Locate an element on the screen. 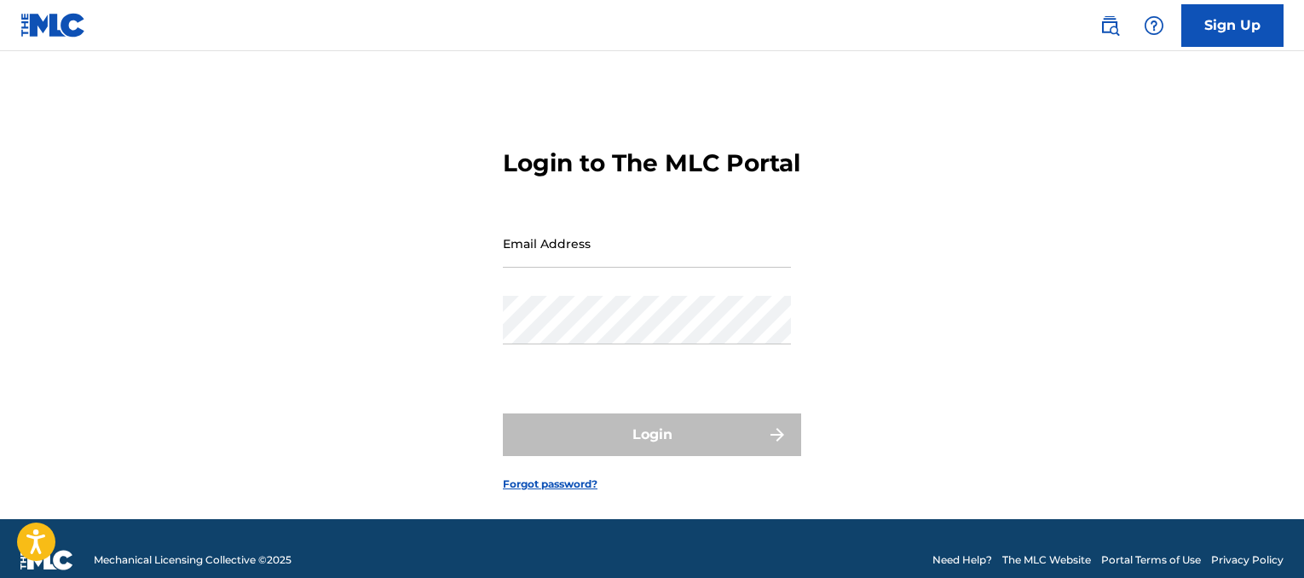 The image size is (1304, 578). a: Privacy Policy is located at coordinates (1247, 560).